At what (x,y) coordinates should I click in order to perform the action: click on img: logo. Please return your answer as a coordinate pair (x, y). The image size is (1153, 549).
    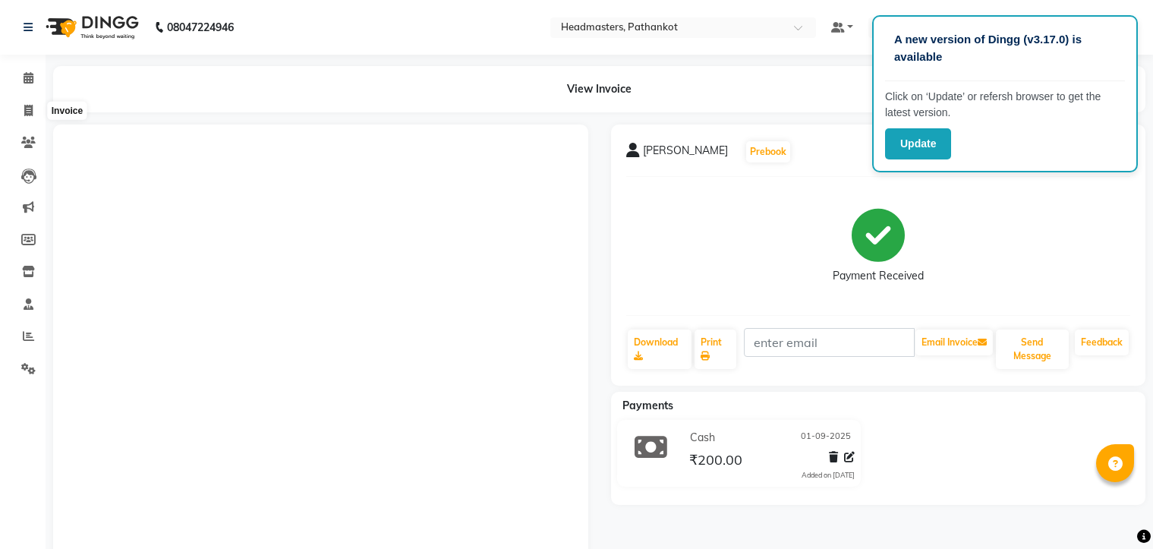
    Looking at the image, I should click on (90, 27).